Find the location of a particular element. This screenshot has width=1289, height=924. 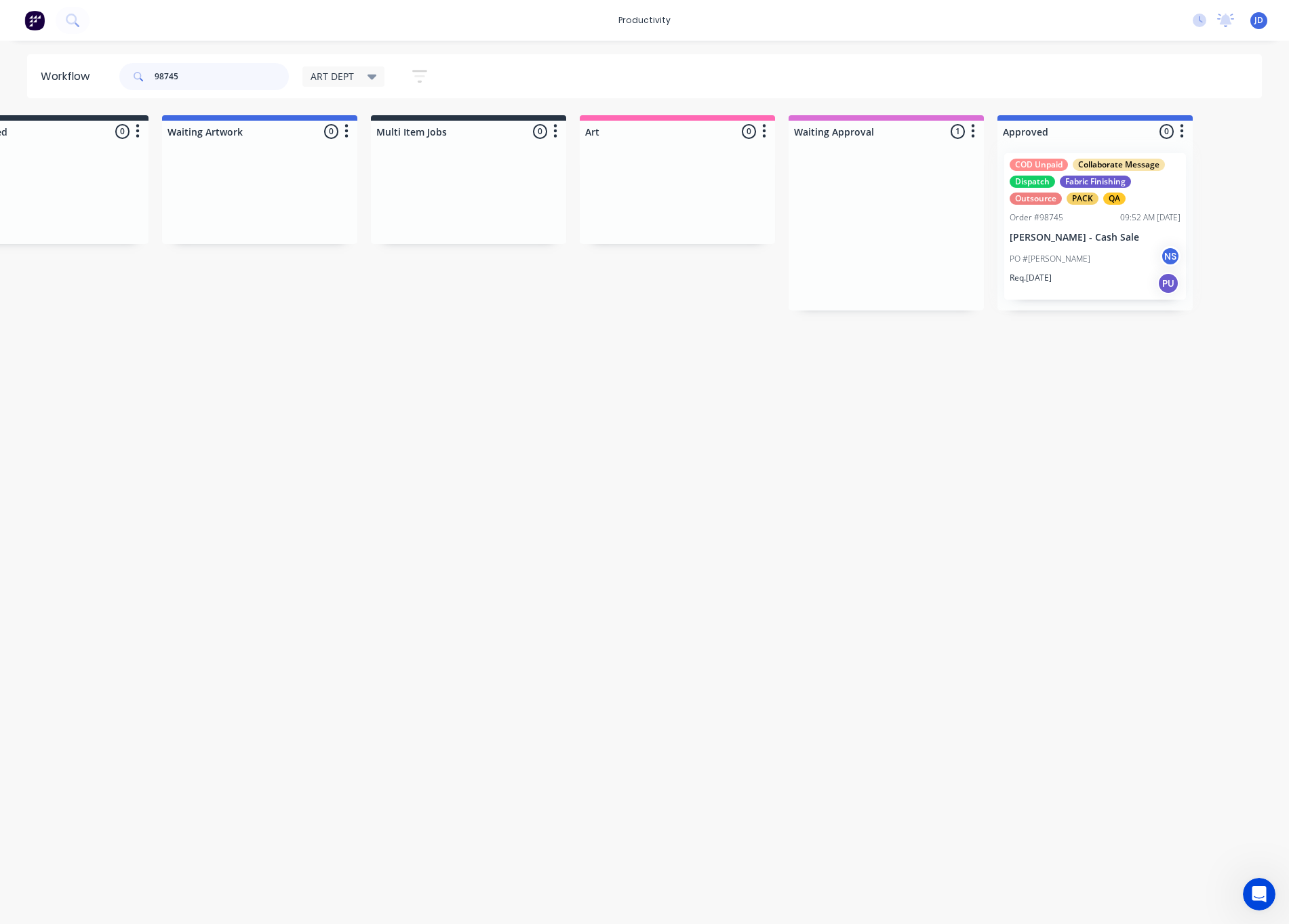

input: Search for orders... is located at coordinates (222, 76).